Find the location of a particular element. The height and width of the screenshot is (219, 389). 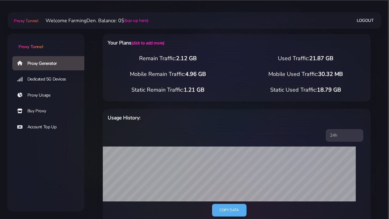

a: Logout is located at coordinates (365, 20).